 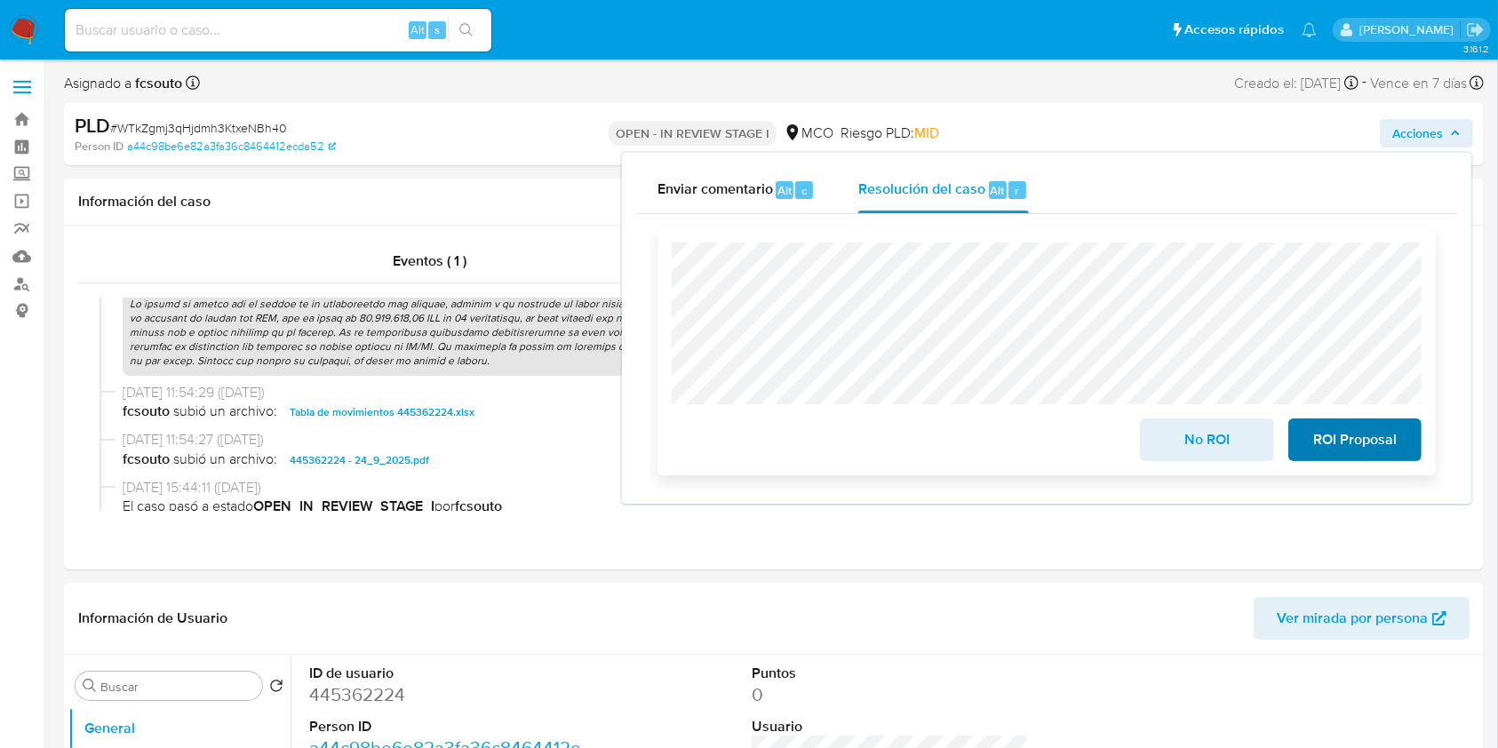 I want to click on button: ROI Proposal, so click(x=1355, y=440).